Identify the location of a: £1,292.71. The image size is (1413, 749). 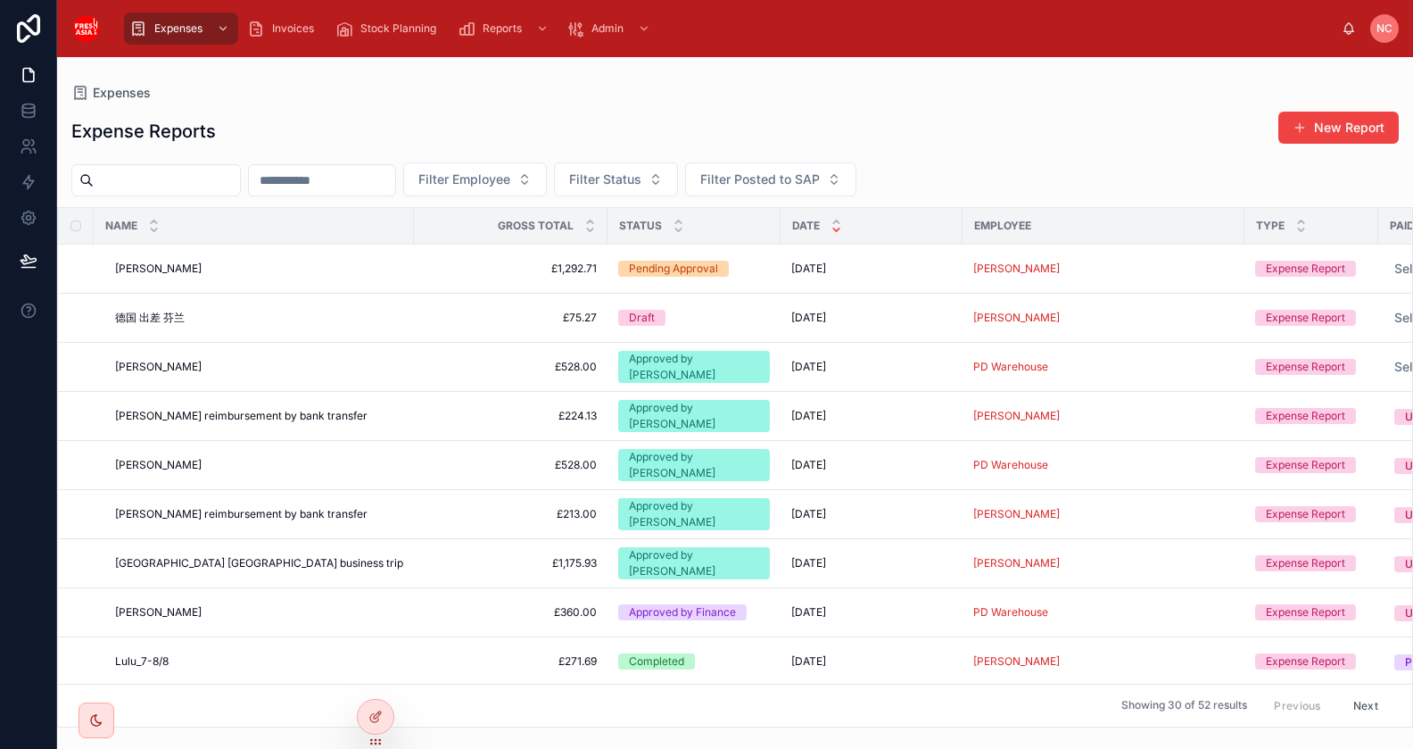
(510, 269).